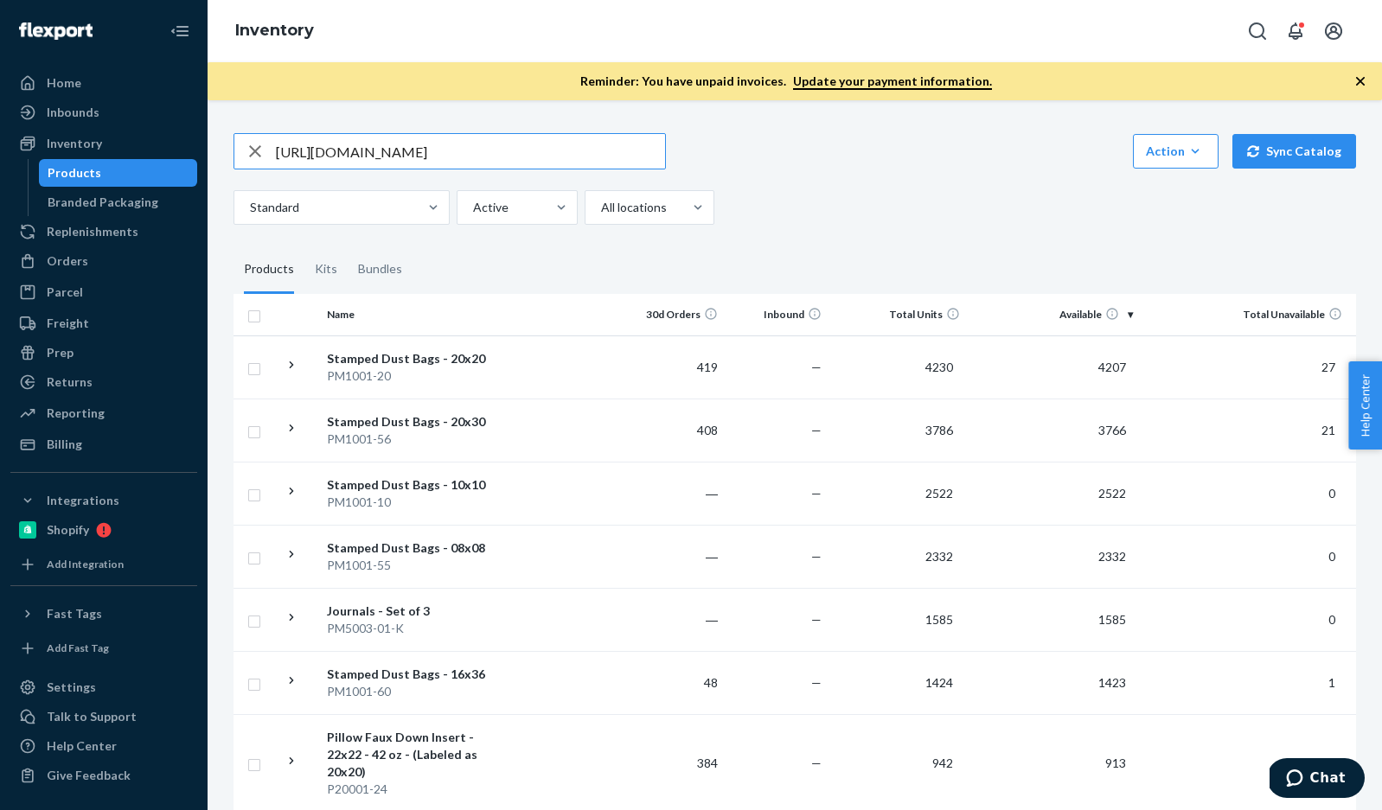 The height and width of the screenshot is (810, 1382). What do you see at coordinates (1257, 31) in the screenshot?
I see `button: Open Search Box` at bounding box center [1257, 31].